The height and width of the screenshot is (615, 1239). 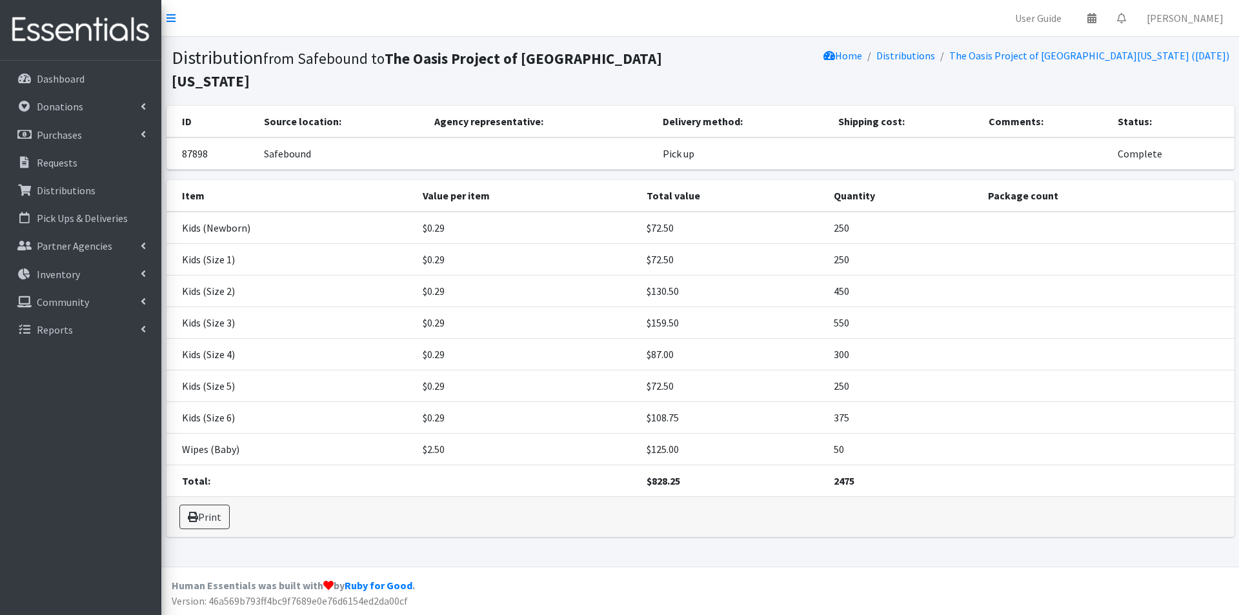 What do you see at coordinates (74, 246) in the screenshot?
I see `p: Partner Agencies` at bounding box center [74, 246].